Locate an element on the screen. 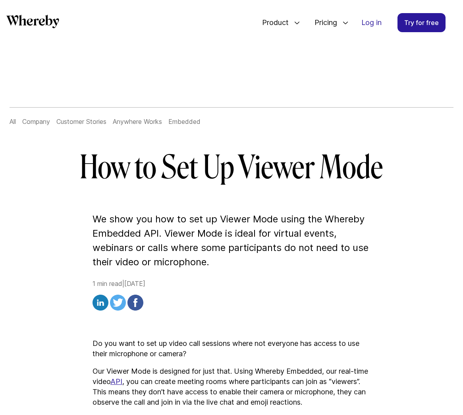  img: facebook is located at coordinates (135, 303).